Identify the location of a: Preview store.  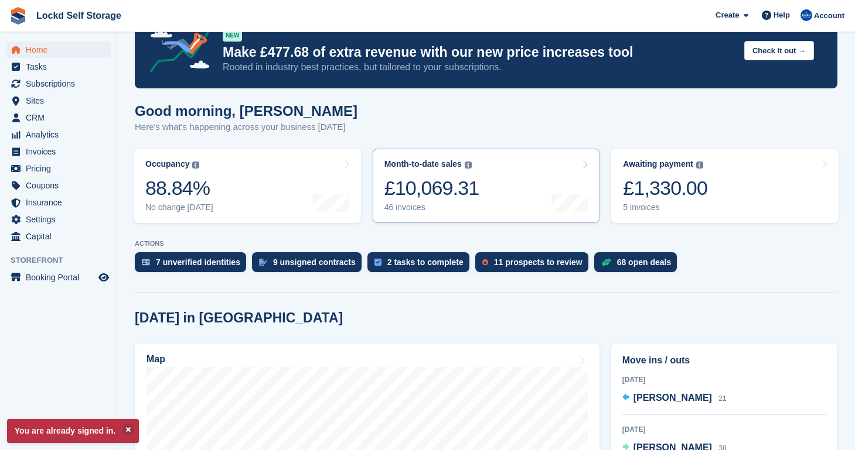
(104, 278).